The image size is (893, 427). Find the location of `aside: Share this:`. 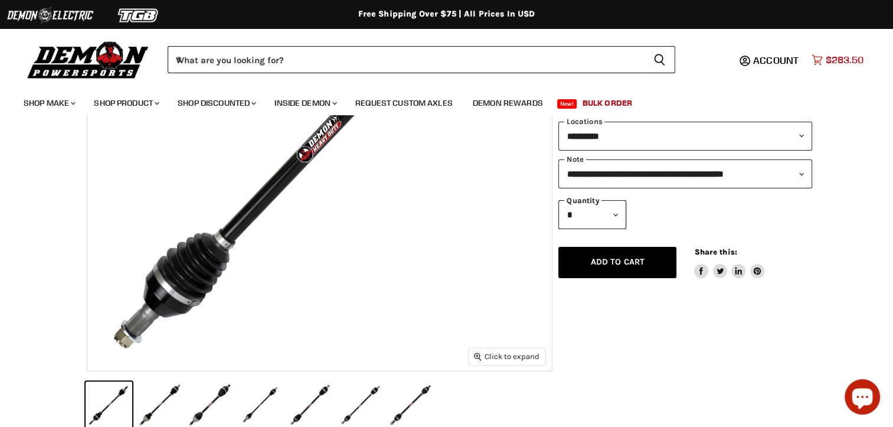

aside: Share this: is located at coordinates (729, 262).